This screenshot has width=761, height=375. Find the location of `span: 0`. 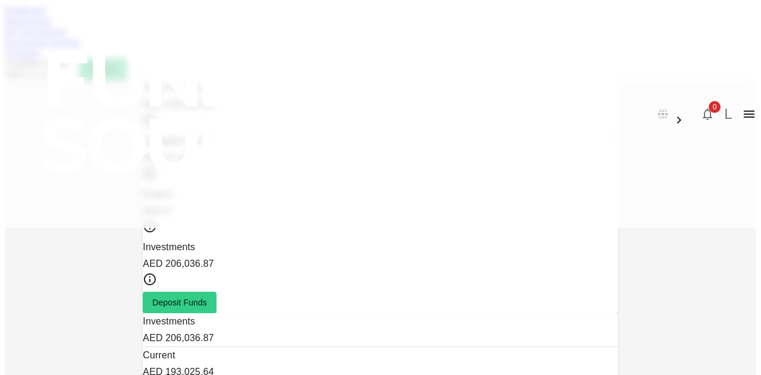

span: 0 is located at coordinates (714, 107).